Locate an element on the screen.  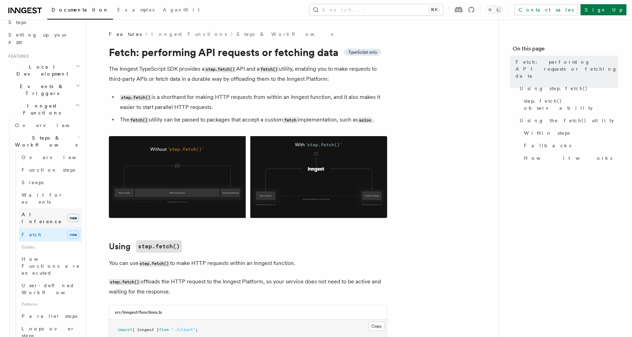
span: Function steps is located at coordinates (48, 170).